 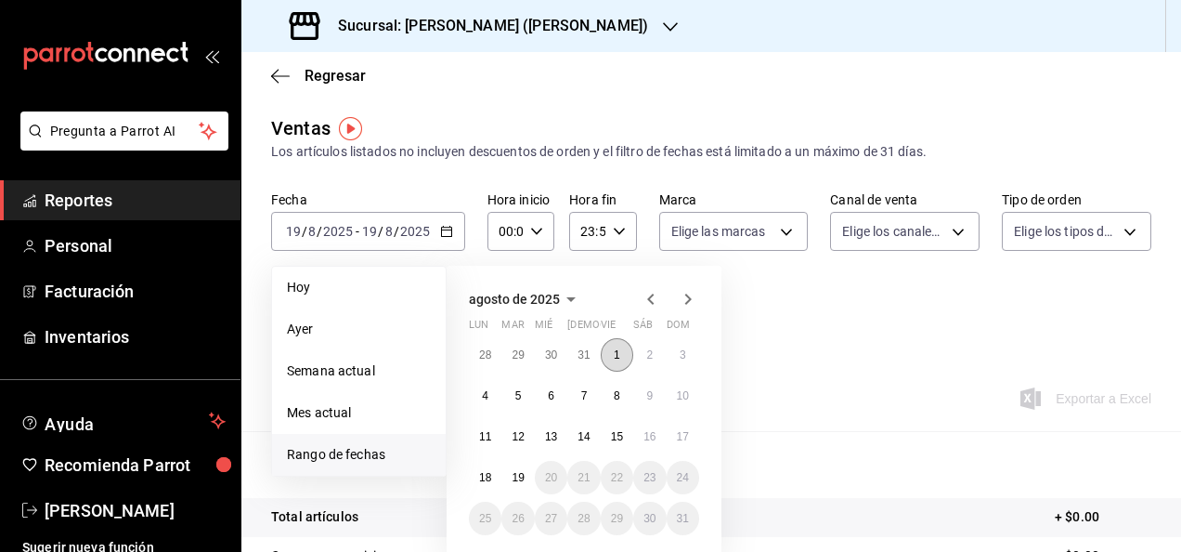 What do you see at coordinates (905, 200) in the screenshot?
I see `label: Canal de venta` at bounding box center [905, 200].